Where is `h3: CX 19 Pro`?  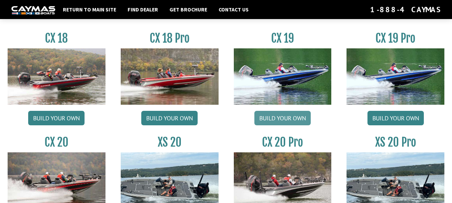 h3: CX 19 Pro is located at coordinates (395, 38).